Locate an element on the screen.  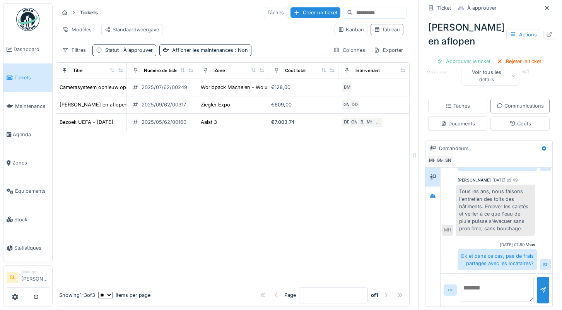
div: Kanban is located at coordinates (351, 29).